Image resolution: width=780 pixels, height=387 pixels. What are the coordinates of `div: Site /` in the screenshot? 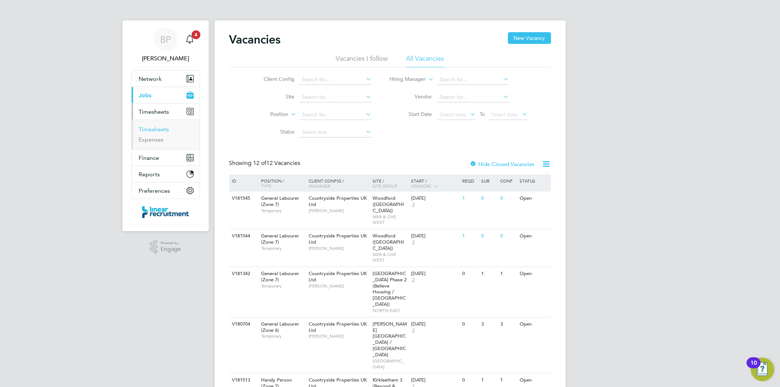 It's located at (390, 183).